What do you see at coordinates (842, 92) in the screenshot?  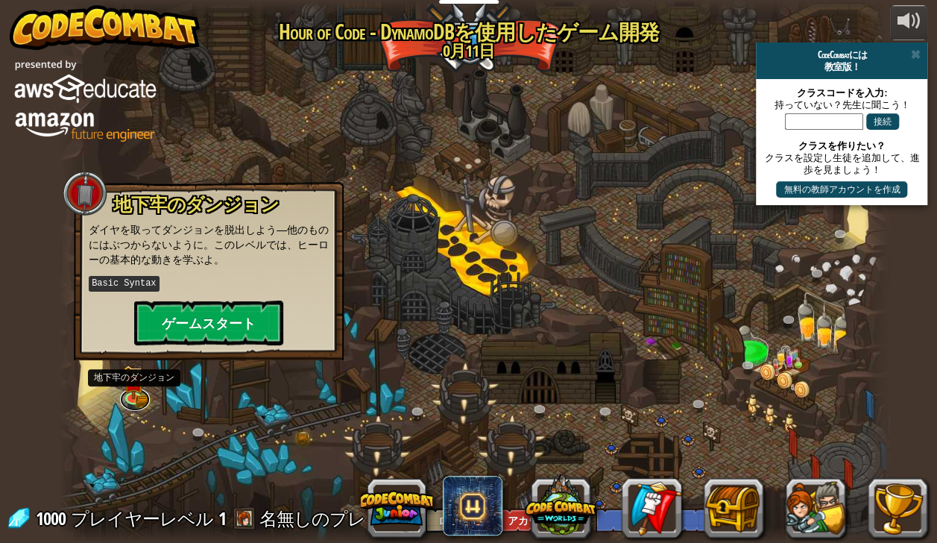 I see `div: クラスコードを入力:` at bounding box center [842, 92].